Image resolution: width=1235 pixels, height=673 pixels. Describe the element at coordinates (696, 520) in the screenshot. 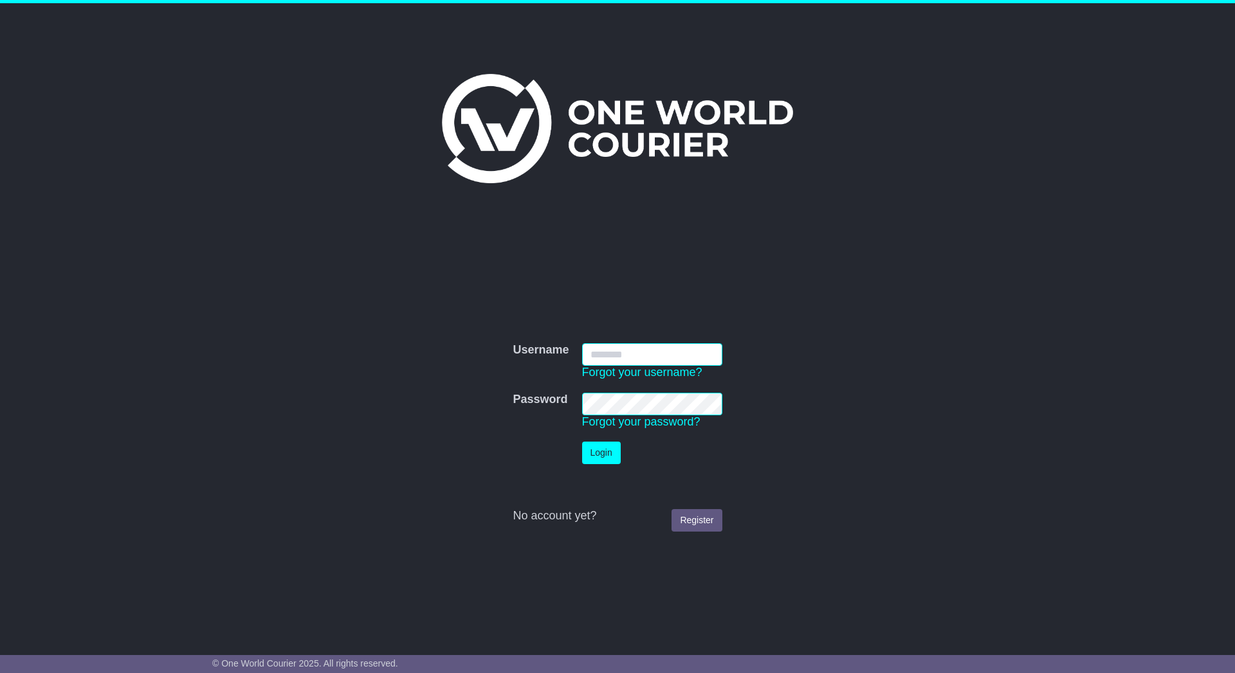

I see `a: Register` at that location.